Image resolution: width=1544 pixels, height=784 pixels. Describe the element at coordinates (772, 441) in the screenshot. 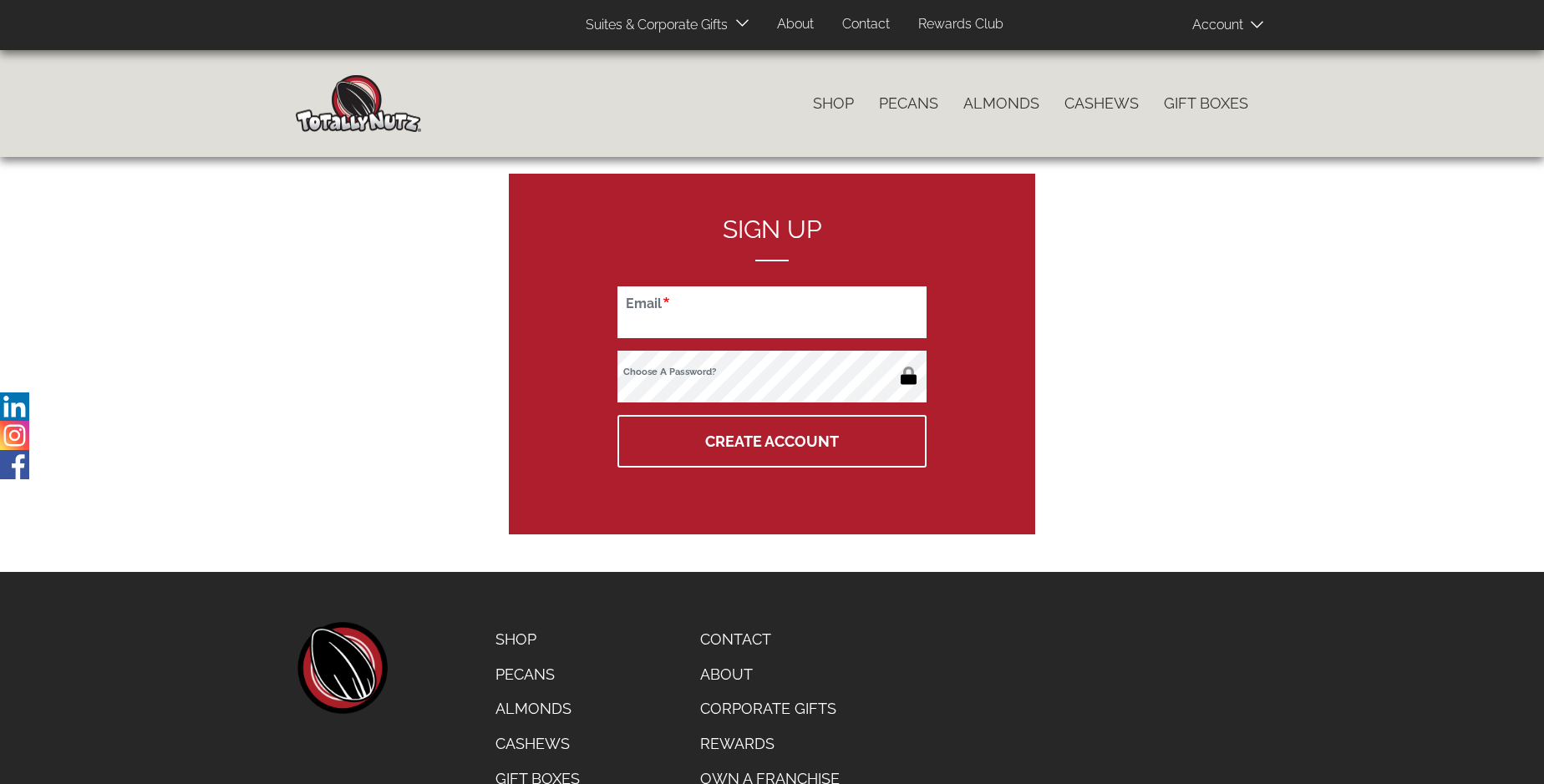

I see `button: Create Account` at that location.